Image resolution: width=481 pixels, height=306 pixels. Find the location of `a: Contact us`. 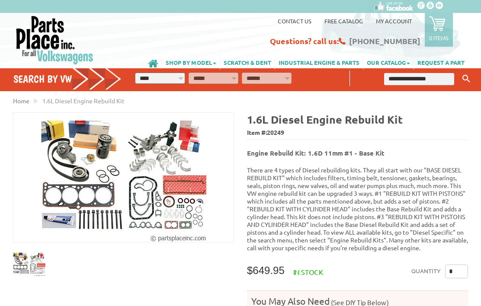

a: Contact us is located at coordinates (294, 21).